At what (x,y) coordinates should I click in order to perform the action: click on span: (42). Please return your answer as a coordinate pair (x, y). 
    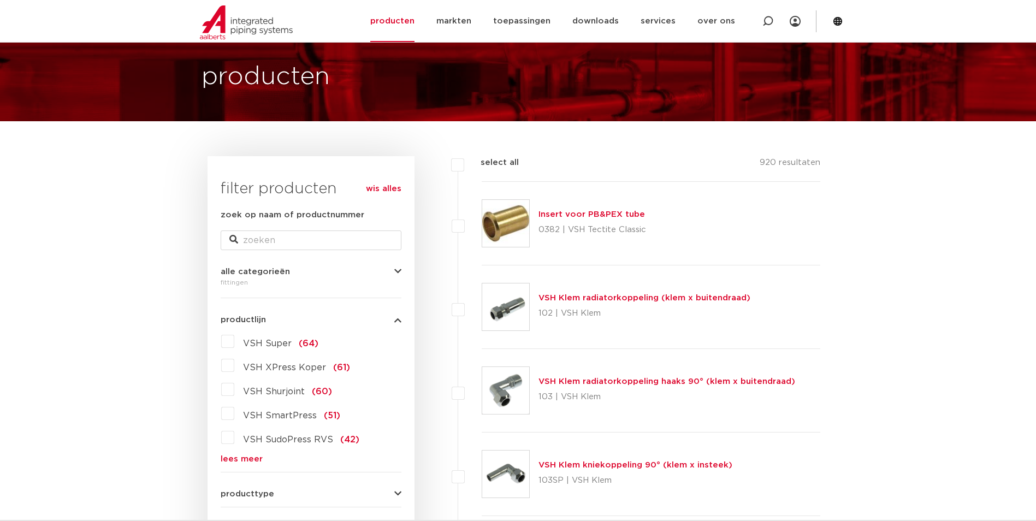
    Looking at the image, I should click on (350, 440).